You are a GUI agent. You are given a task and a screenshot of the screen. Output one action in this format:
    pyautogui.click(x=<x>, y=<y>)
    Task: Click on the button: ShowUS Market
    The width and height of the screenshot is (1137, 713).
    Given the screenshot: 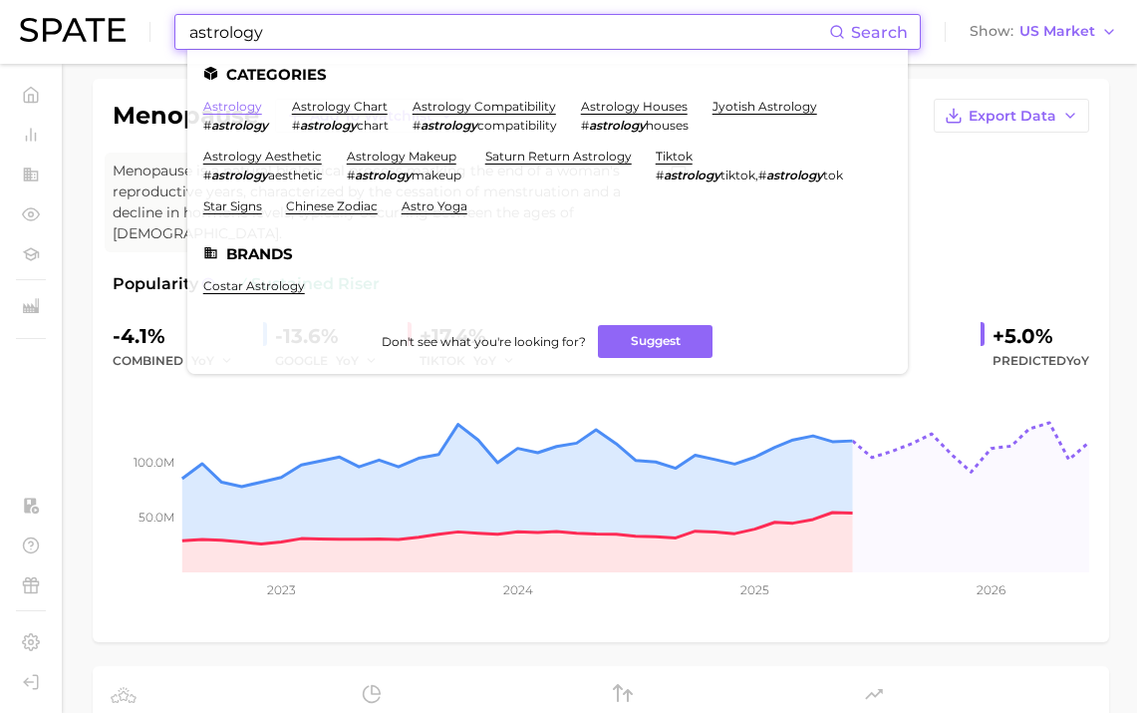 What is the action you would take?
    pyautogui.click(x=1044, y=32)
    